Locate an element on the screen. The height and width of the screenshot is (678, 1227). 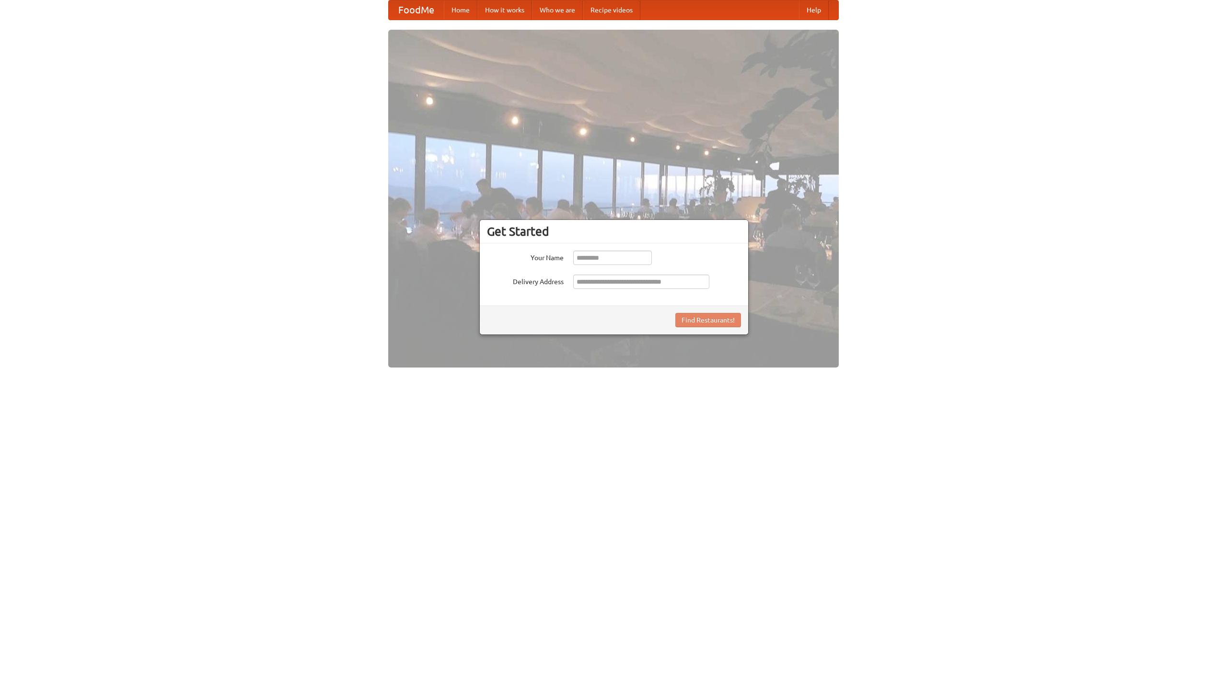
label: Delivery Address is located at coordinates (525, 280).